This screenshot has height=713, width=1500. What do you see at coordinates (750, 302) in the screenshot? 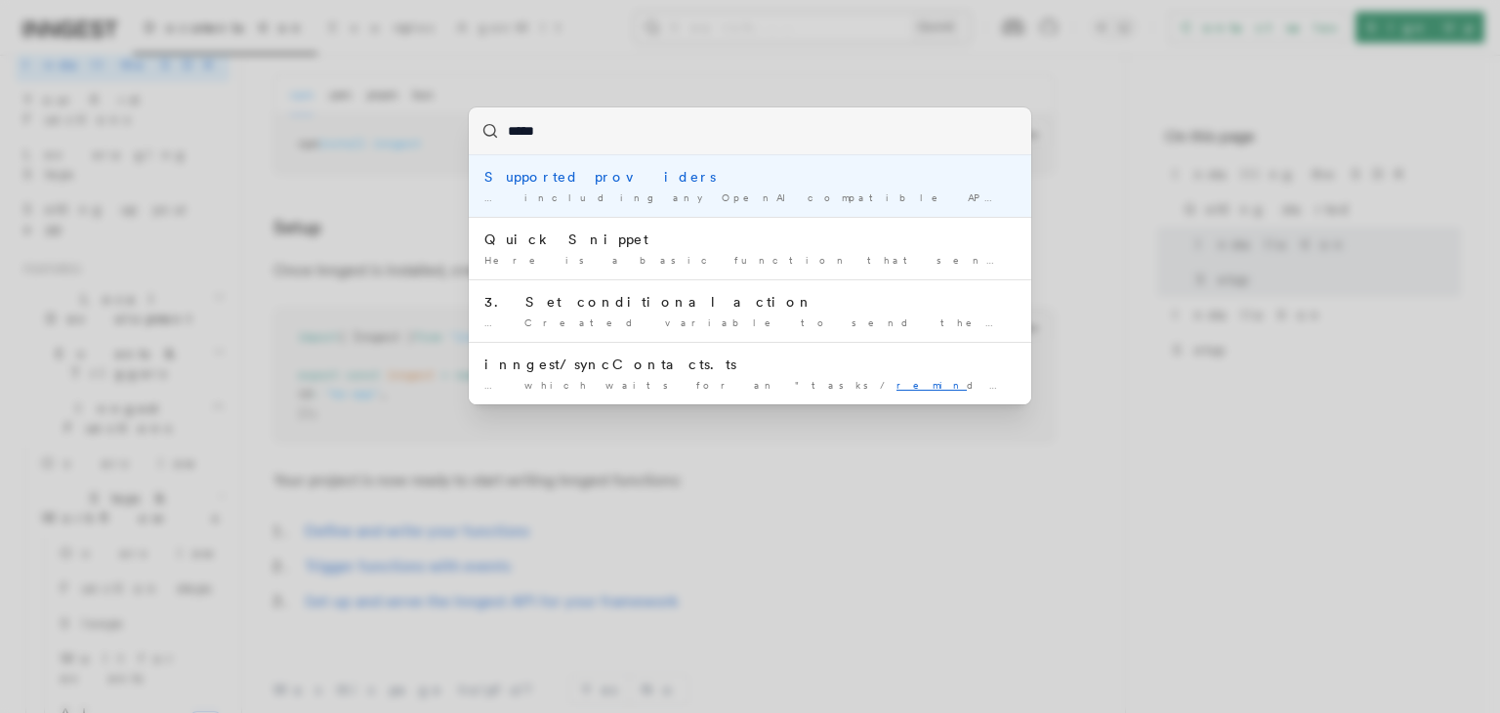
I see `div: 3. Set conditional action` at bounding box center [750, 302].